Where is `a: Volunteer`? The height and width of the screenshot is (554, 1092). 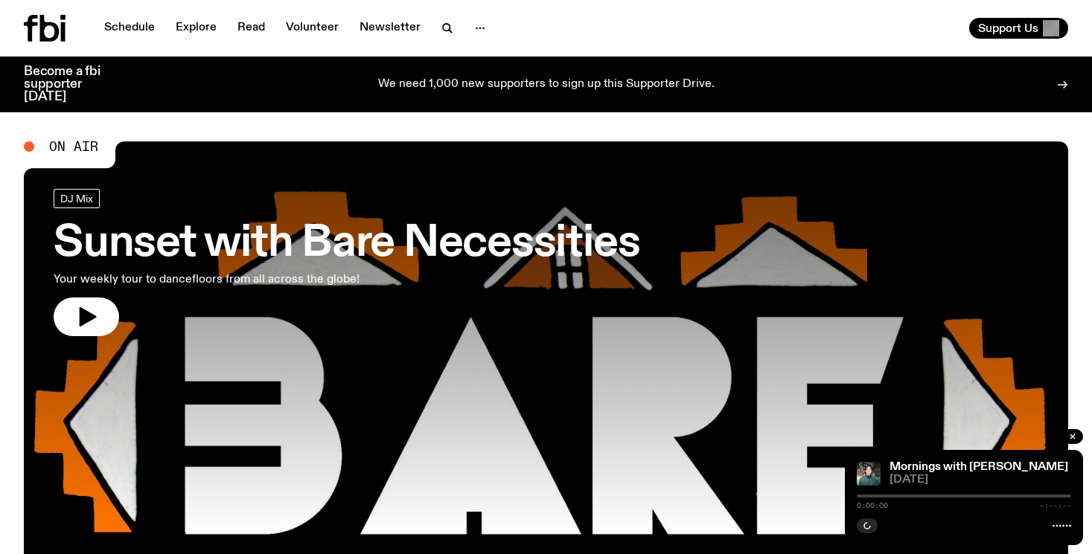 a: Volunteer is located at coordinates (312, 28).